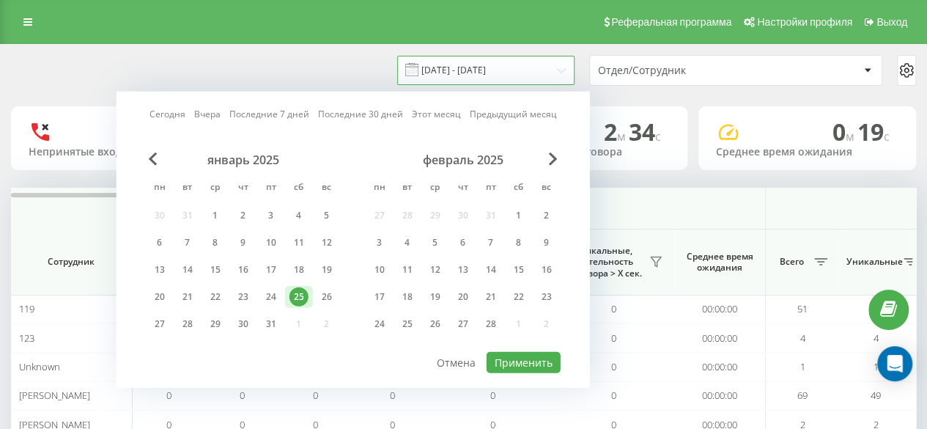 This screenshot has height=429, width=927. I want to click on div: ср 12 февр. 2025 г., so click(435, 270).